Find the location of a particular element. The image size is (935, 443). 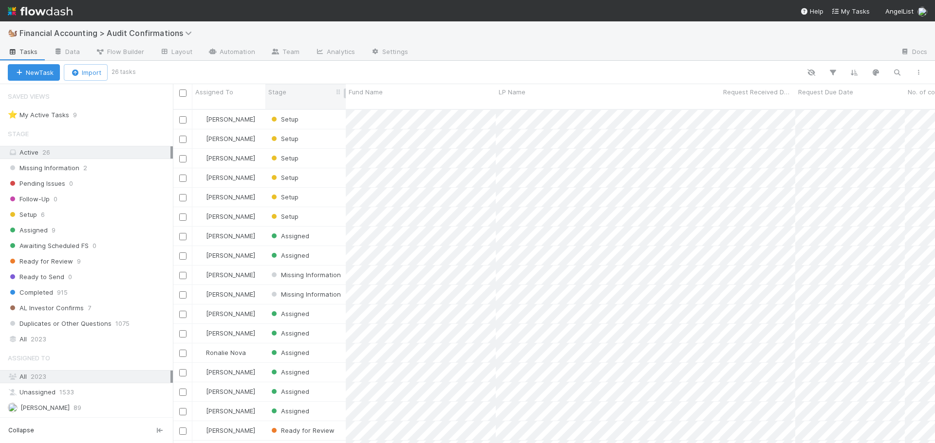

span: Follow-Up is located at coordinates (29, 199).